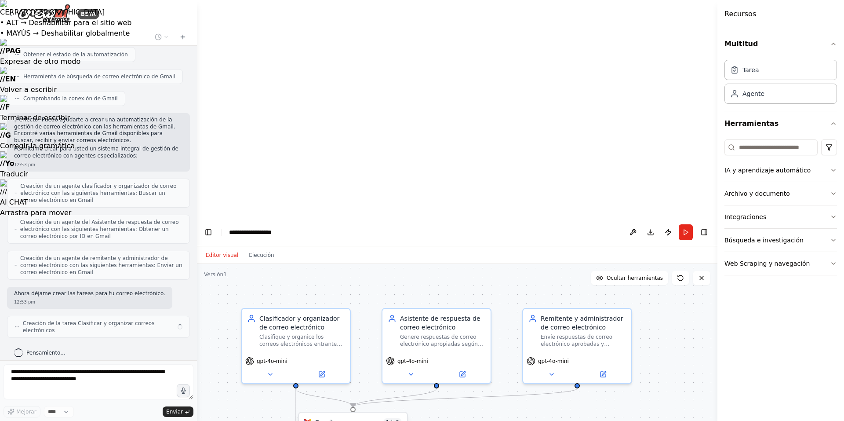 Image resolution: width=844 pixels, height=421 pixels. Describe the element at coordinates (441, 365) in the screenshot. I see `font: Genere respuestas de correo electrónico apropiadas según los correos electrónicos clasificados, c...` at that location.